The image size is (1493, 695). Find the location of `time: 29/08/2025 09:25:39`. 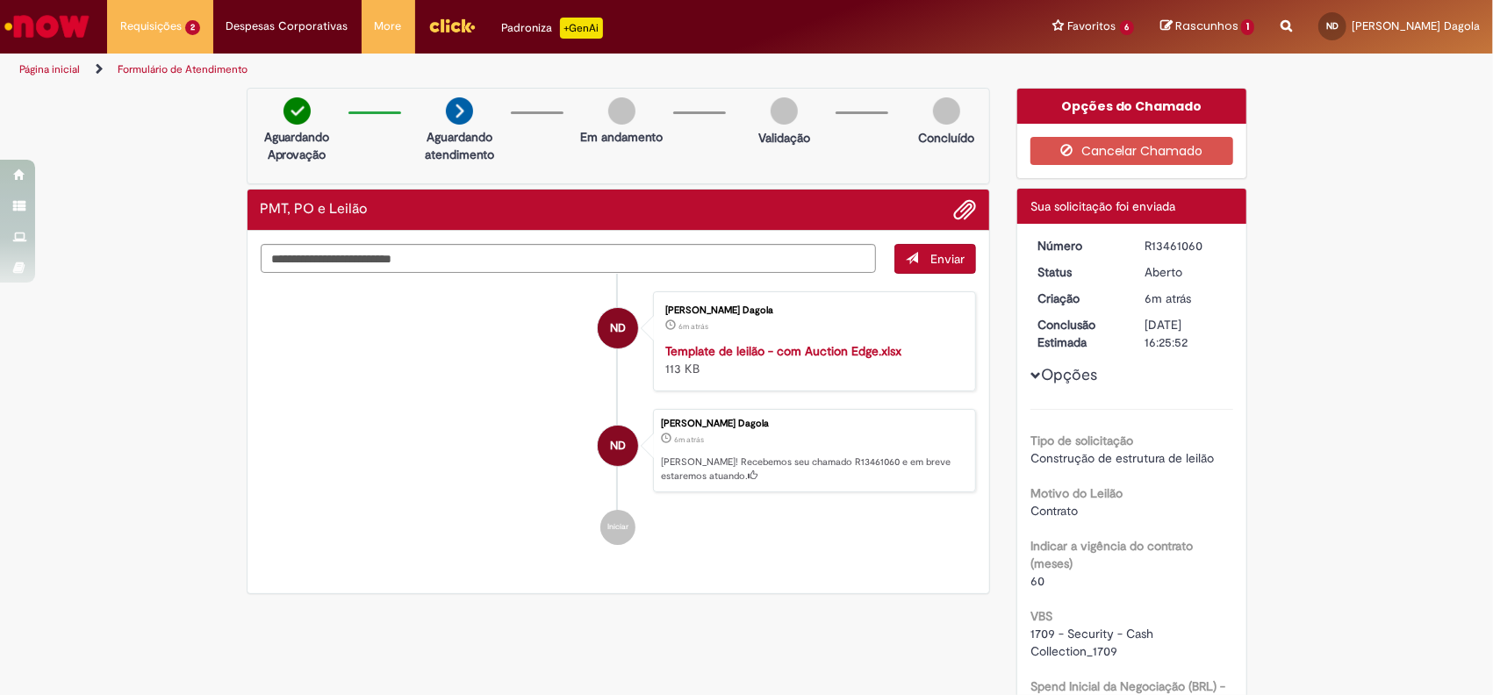

time: 29/08/2025 09:25:39 is located at coordinates (693, 327).